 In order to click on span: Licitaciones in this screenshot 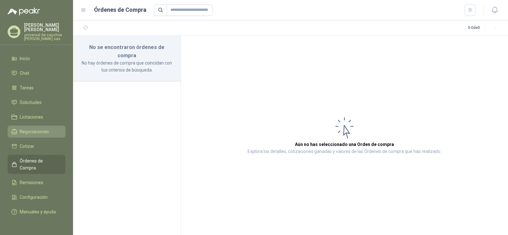, I will do `click(31, 117)`.